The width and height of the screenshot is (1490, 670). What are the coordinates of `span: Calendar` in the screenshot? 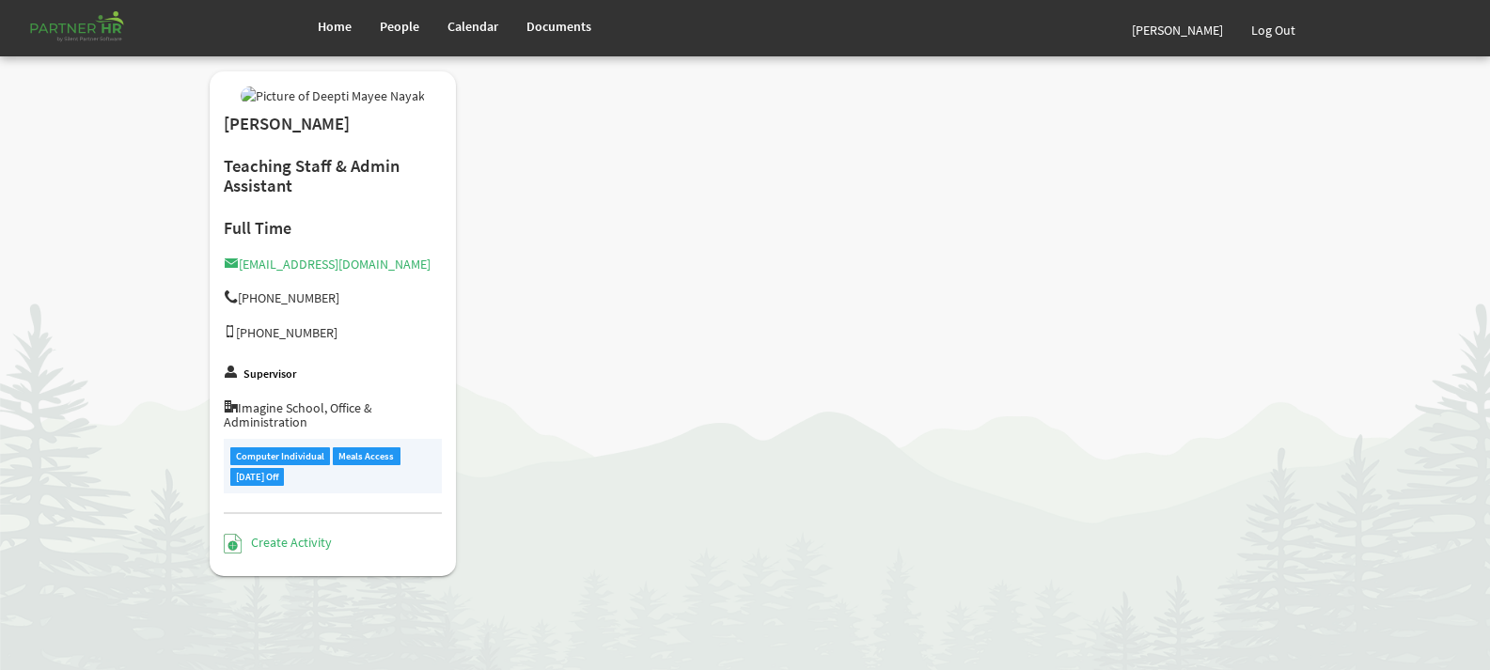 It's located at (473, 26).